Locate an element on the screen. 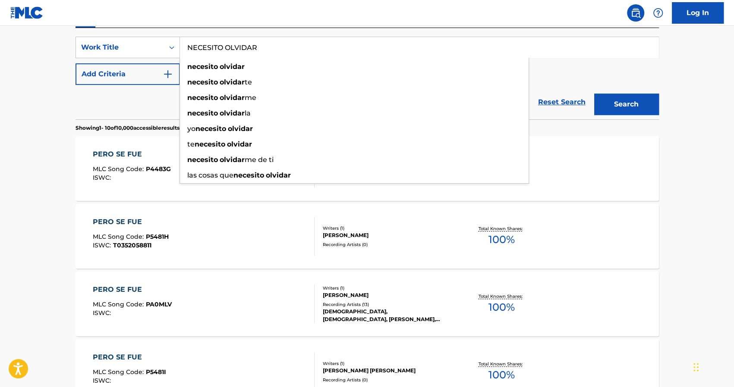 The width and height of the screenshot is (734, 387). button: Add Criteria is located at coordinates (128, 74).